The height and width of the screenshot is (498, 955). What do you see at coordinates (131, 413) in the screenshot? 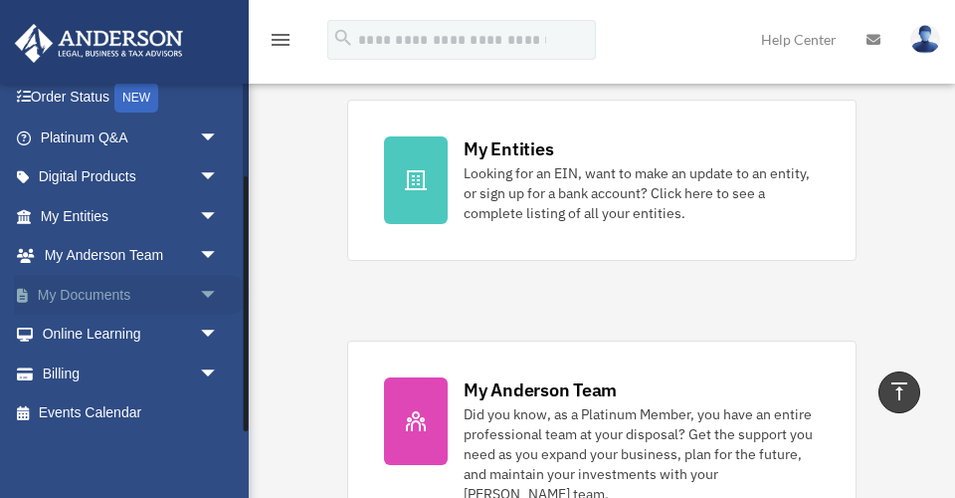
I see `a: Events Calendar` at bounding box center [131, 413].